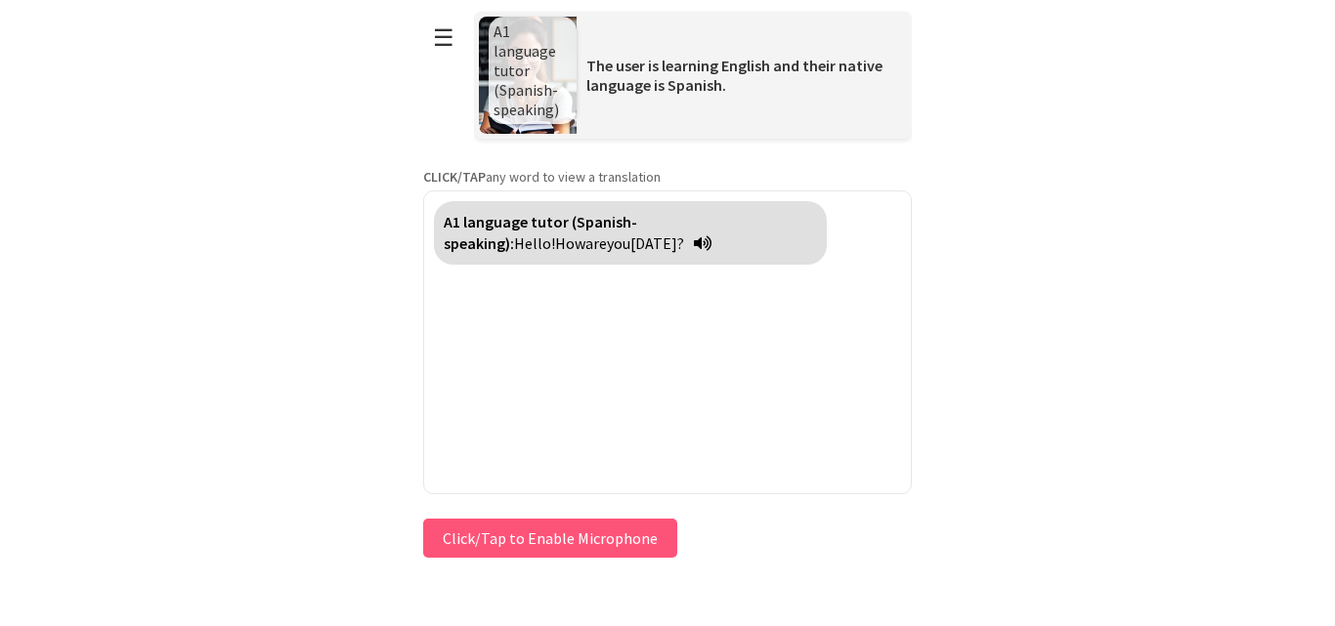 Image resolution: width=1335 pixels, height=626 pixels. Describe the element at coordinates (454, 177) in the screenshot. I see `strong: CLICK/TAP` at that location.